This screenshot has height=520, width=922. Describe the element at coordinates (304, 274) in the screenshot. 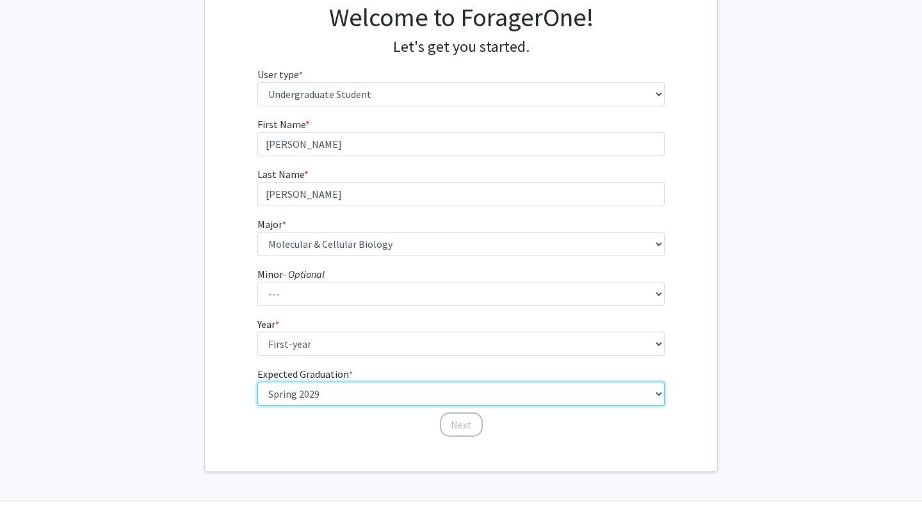

I see `i: - Optional` at that location.